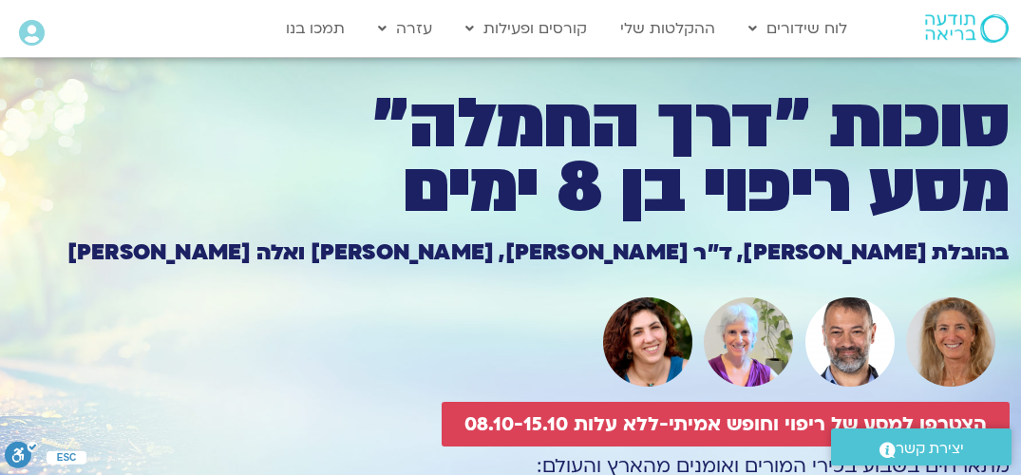  Describe the element at coordinates (922, 447) in the screenshot. I see `a: יצירת קשר` at that location.